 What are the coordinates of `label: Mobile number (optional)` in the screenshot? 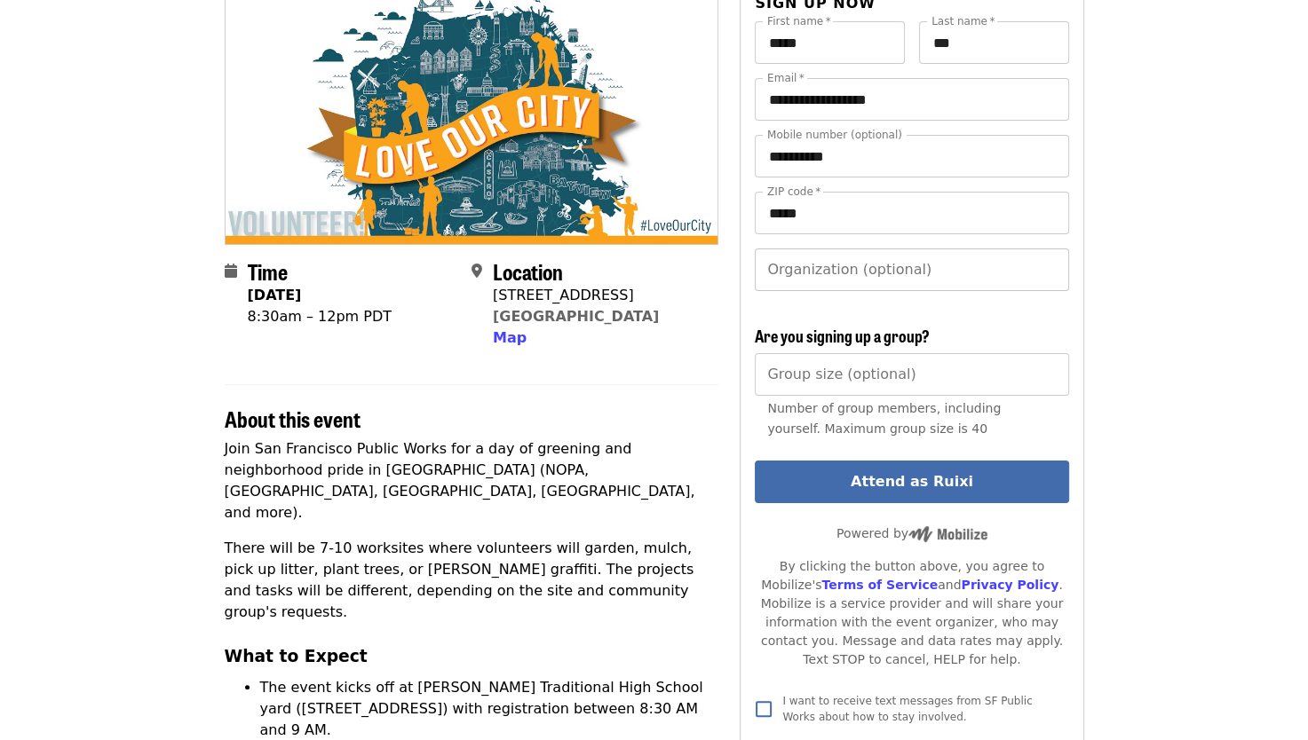 It's located at (835, 135).